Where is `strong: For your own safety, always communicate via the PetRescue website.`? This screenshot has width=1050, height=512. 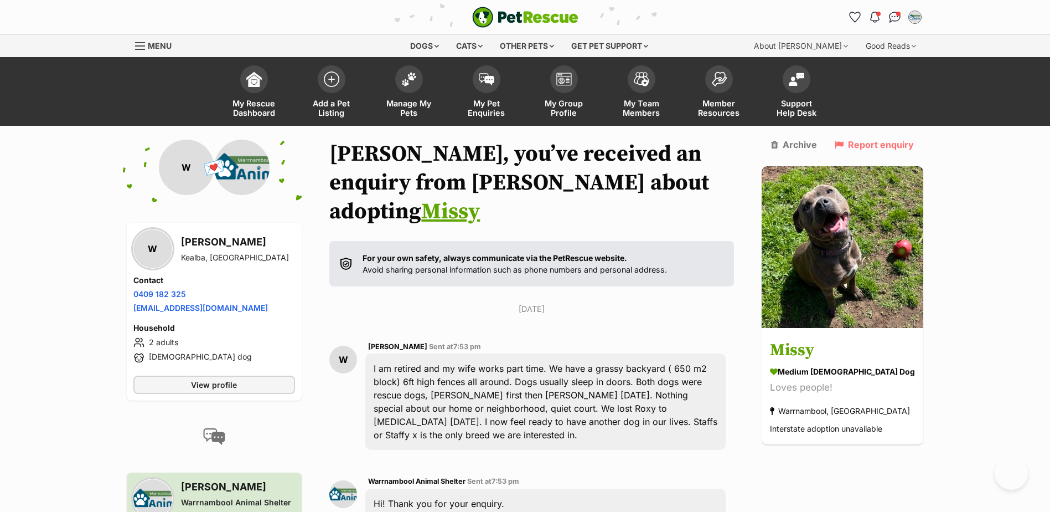
strong: For your own safety, always communicate via the PetRescue website. is located at coordinates (495, 257).